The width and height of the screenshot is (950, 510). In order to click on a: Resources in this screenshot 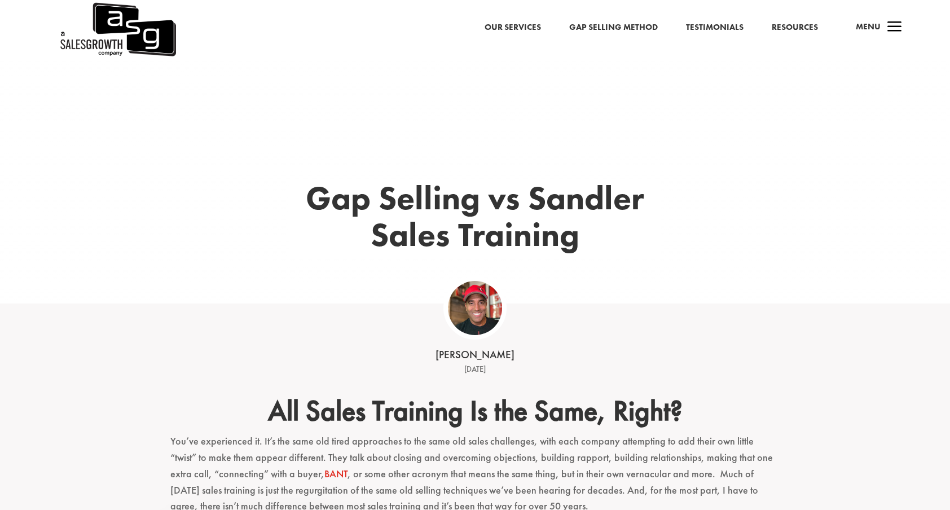, I will do `click(795, 28)`.